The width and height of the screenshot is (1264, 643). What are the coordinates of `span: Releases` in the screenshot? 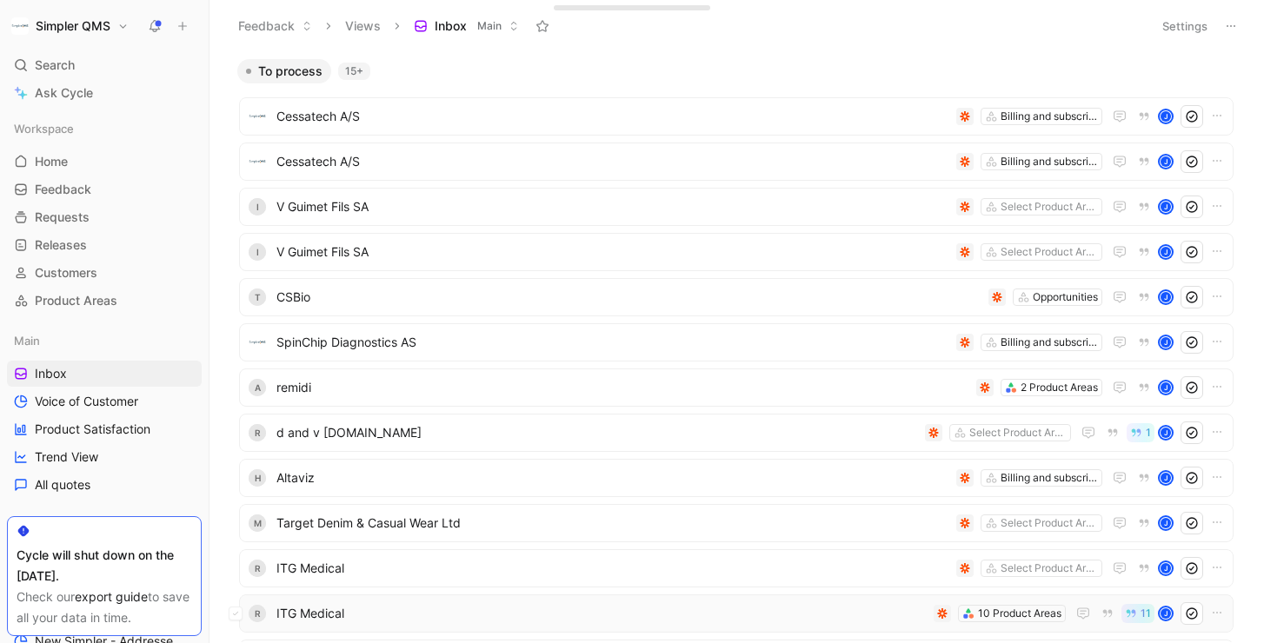 It's located at (61, 245).